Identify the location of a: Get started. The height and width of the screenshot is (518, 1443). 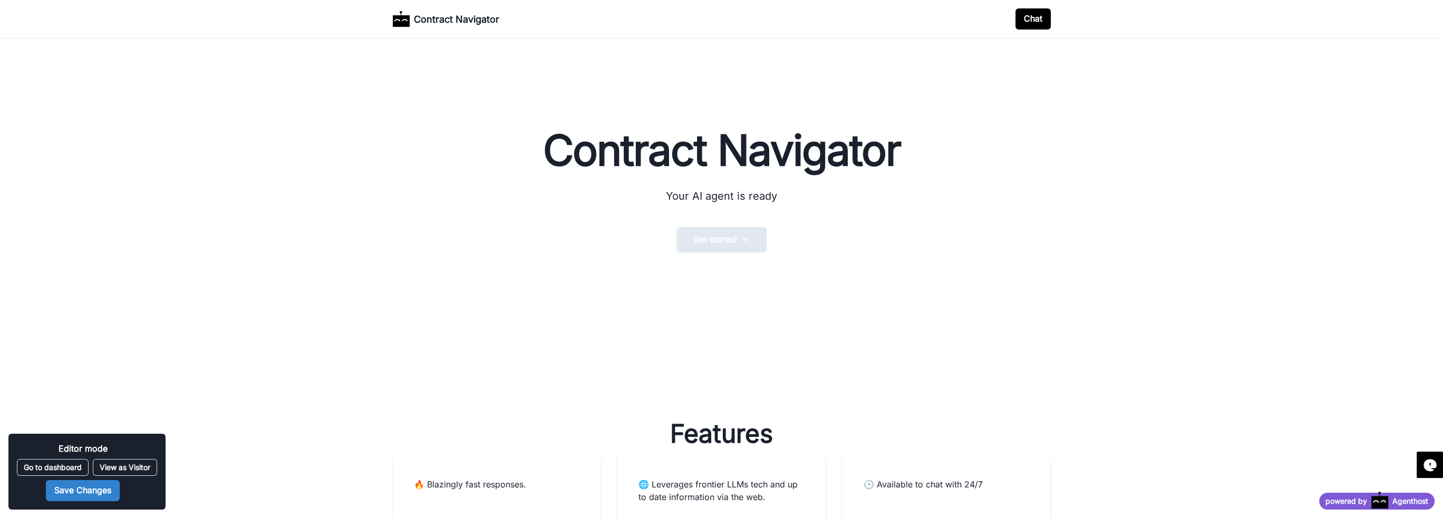
(721, 240).